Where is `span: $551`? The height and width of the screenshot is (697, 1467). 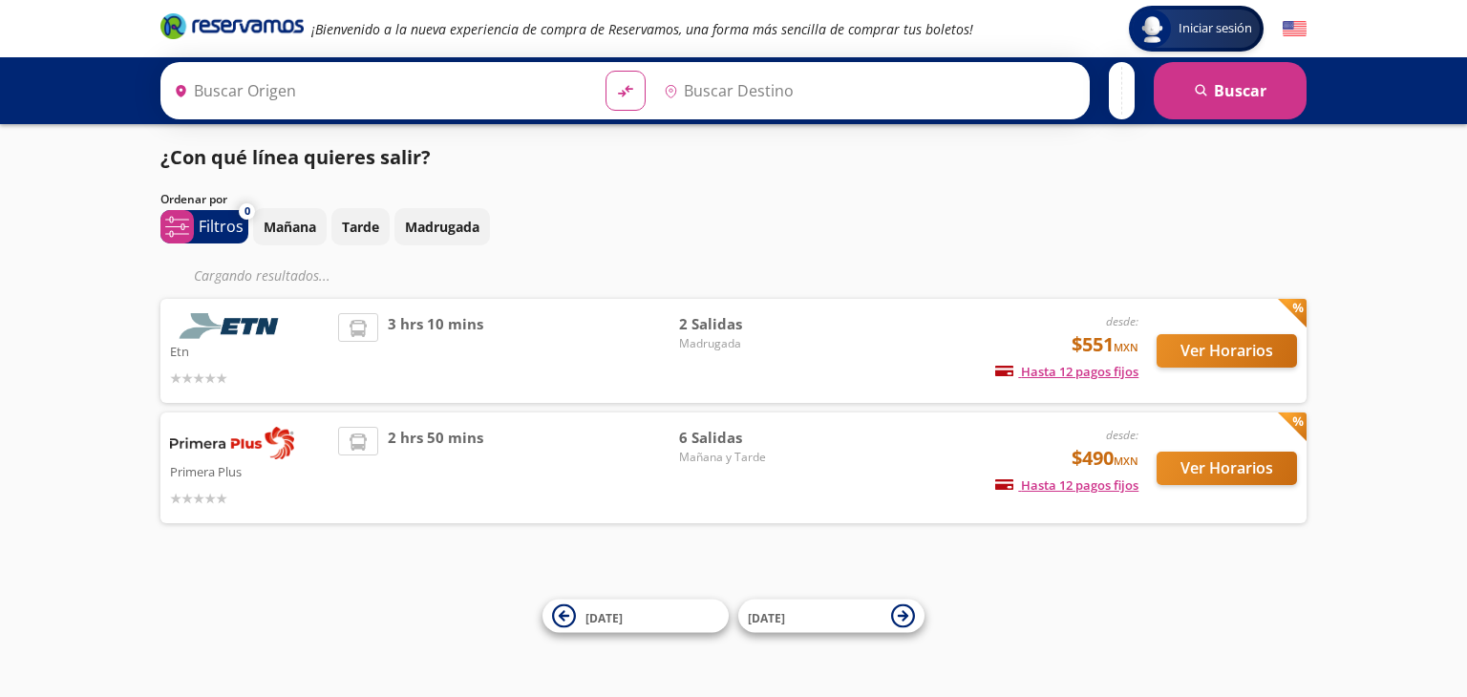 span: $551 is located at coordinates (1105, 345).